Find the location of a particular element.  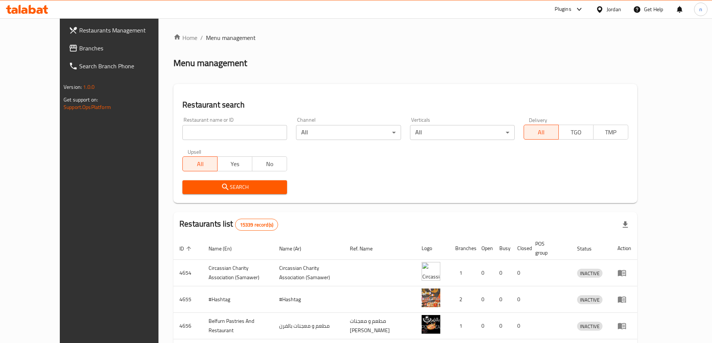

label: Upsell is located at coordinates (194, 152).